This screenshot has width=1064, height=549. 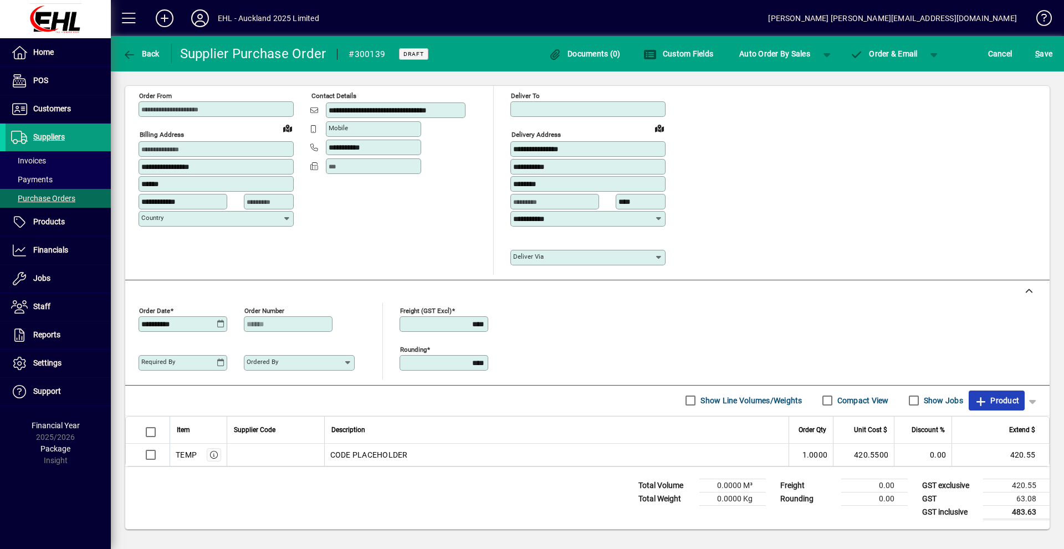 What do you see at coordinates (50, 250) in the screenshot?
I see `span: Financials` at bounding box center [50, 250].